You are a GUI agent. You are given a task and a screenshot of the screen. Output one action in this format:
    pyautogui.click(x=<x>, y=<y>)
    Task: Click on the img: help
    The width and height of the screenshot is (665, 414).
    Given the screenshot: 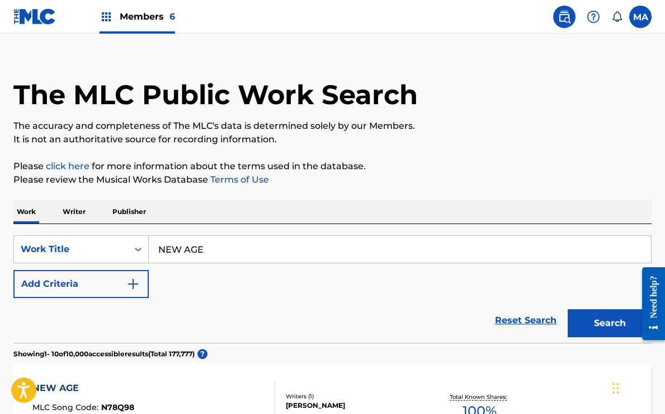 What is the action you would take?
    pyautogui.click(x=594, y=17)
    